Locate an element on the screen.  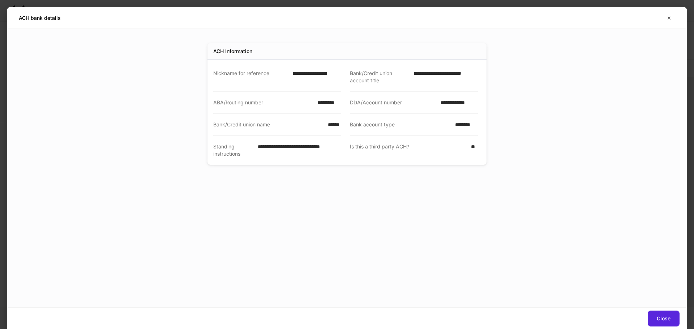
div: Nickname for reference is located at coordinates (251, 77).